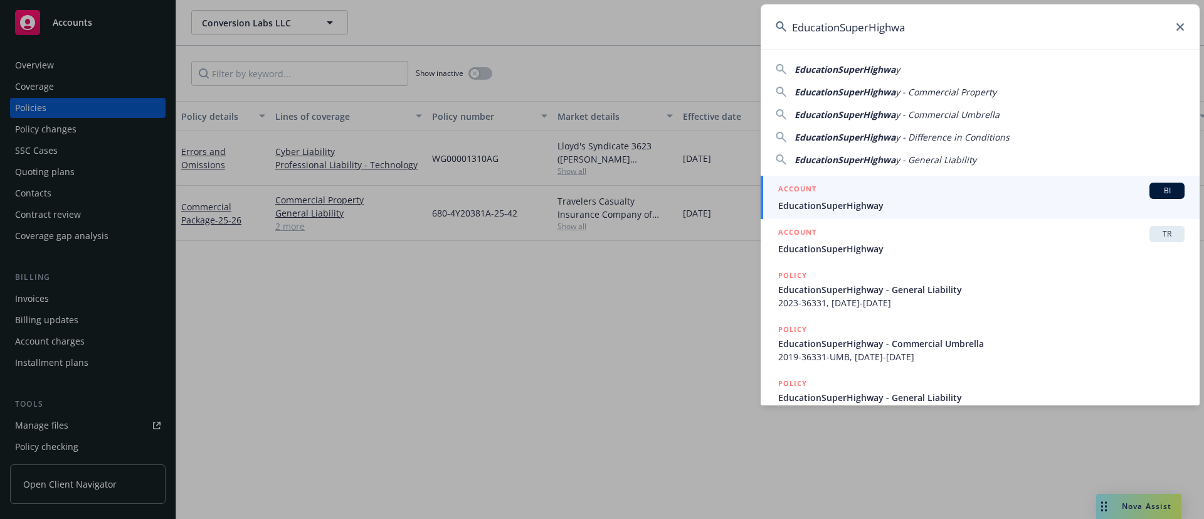  Describe the element at coordinates (981, 343) in the screenshot. I see `span: EducationSuperHighway - Commercial Umbrella` at that location.